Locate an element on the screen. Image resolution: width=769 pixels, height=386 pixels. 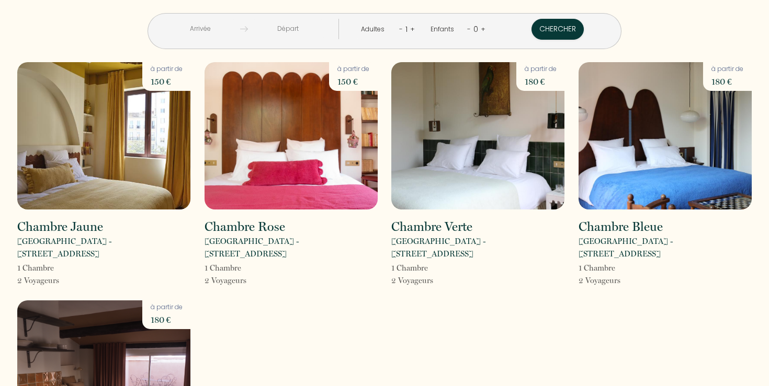
h2: Chambre Verte is located at coordinates (431, 227).